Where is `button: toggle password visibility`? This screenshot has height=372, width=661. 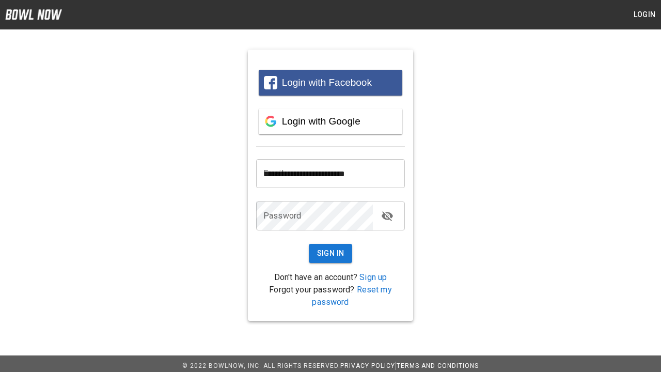 button: toggle password visibility is located at coordinates (387, 216).